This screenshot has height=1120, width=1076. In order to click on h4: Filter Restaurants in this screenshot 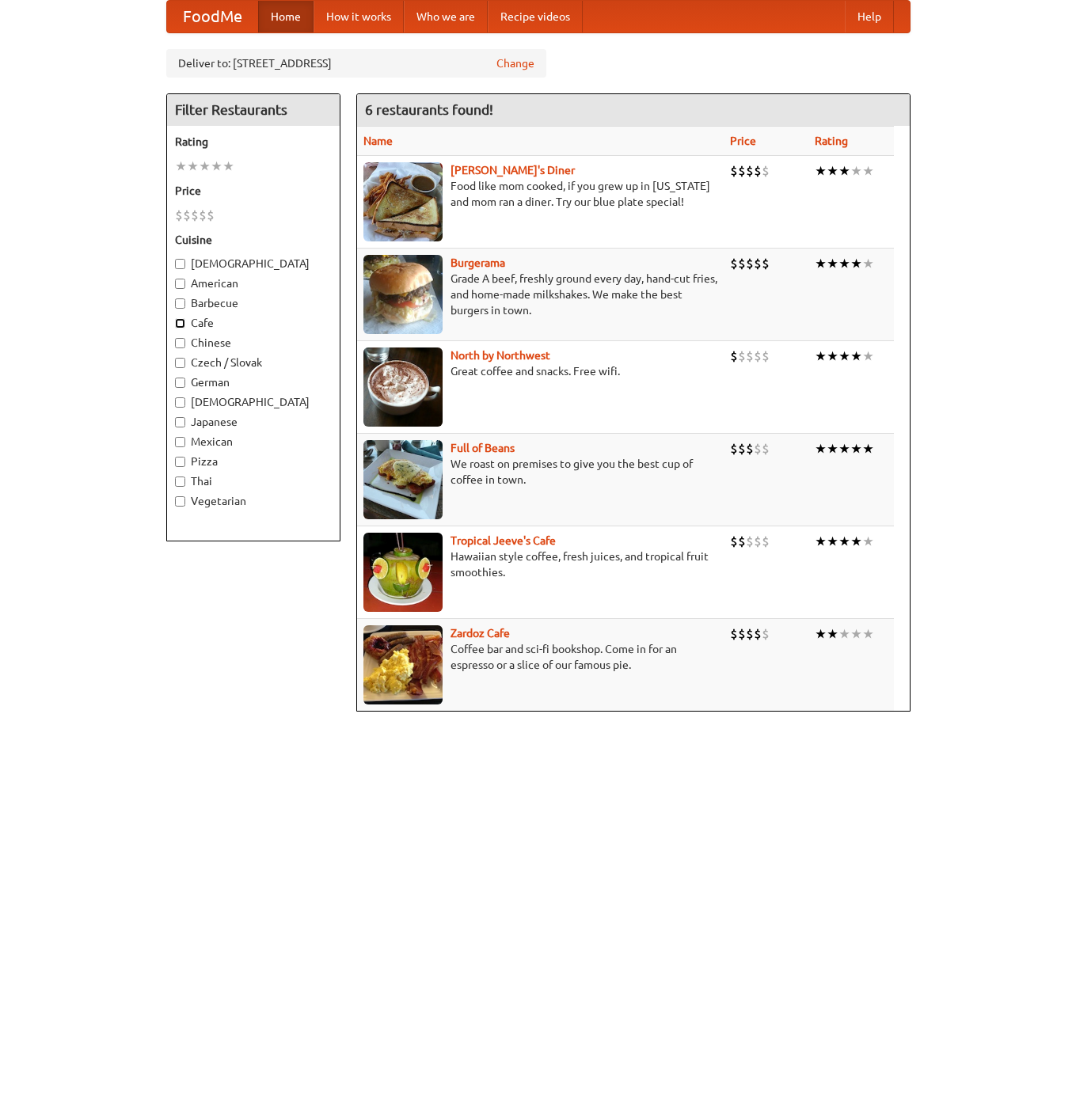, I will do `click(253, 110)`.